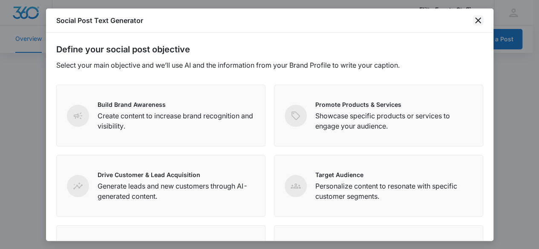 The image size is (539, 249). What do you see at coordinates (270, 65) in the screenshot?
I see `p: Select your main objective and we’ll use AI and the information from your Brand Profile to write ...` at bounding box center [270, 65].